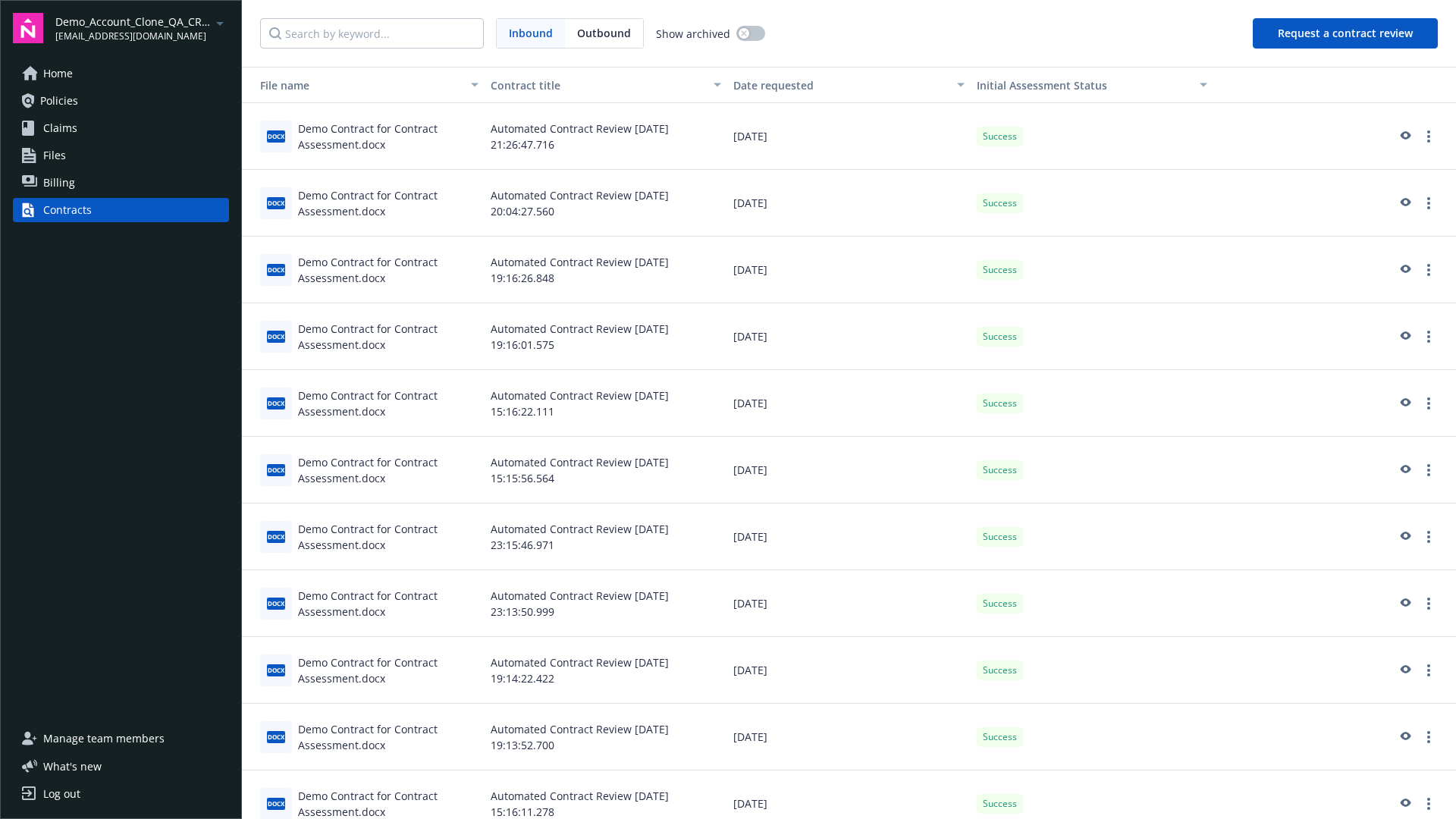  What do you see at coordinates (355, 85) in the screenshot?
I see `div: File name` at bounding box center [355, 85].